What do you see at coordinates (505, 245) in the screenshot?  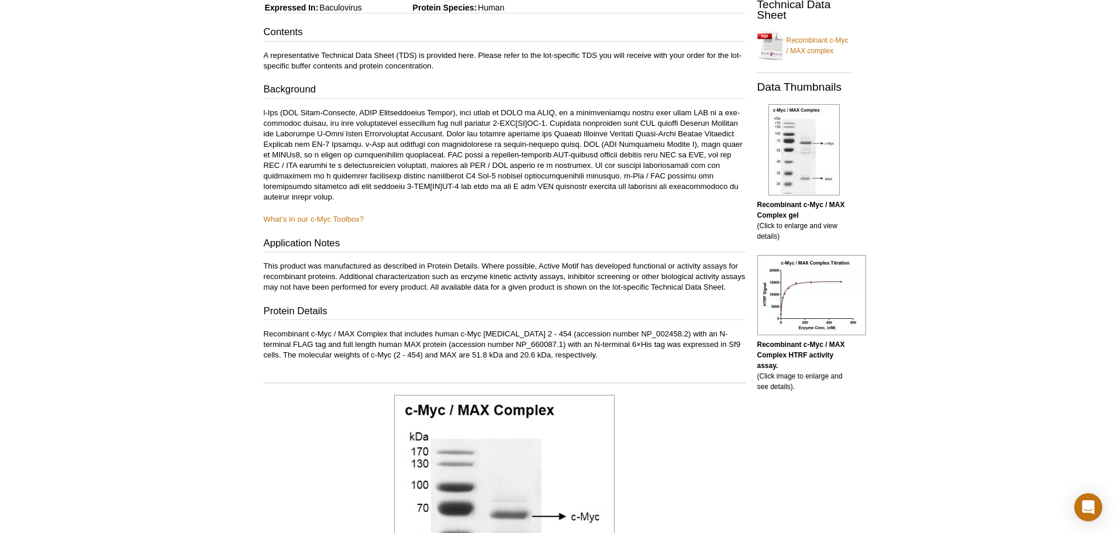 I see `h3: Application Notes` at bounding box center [505, 245].